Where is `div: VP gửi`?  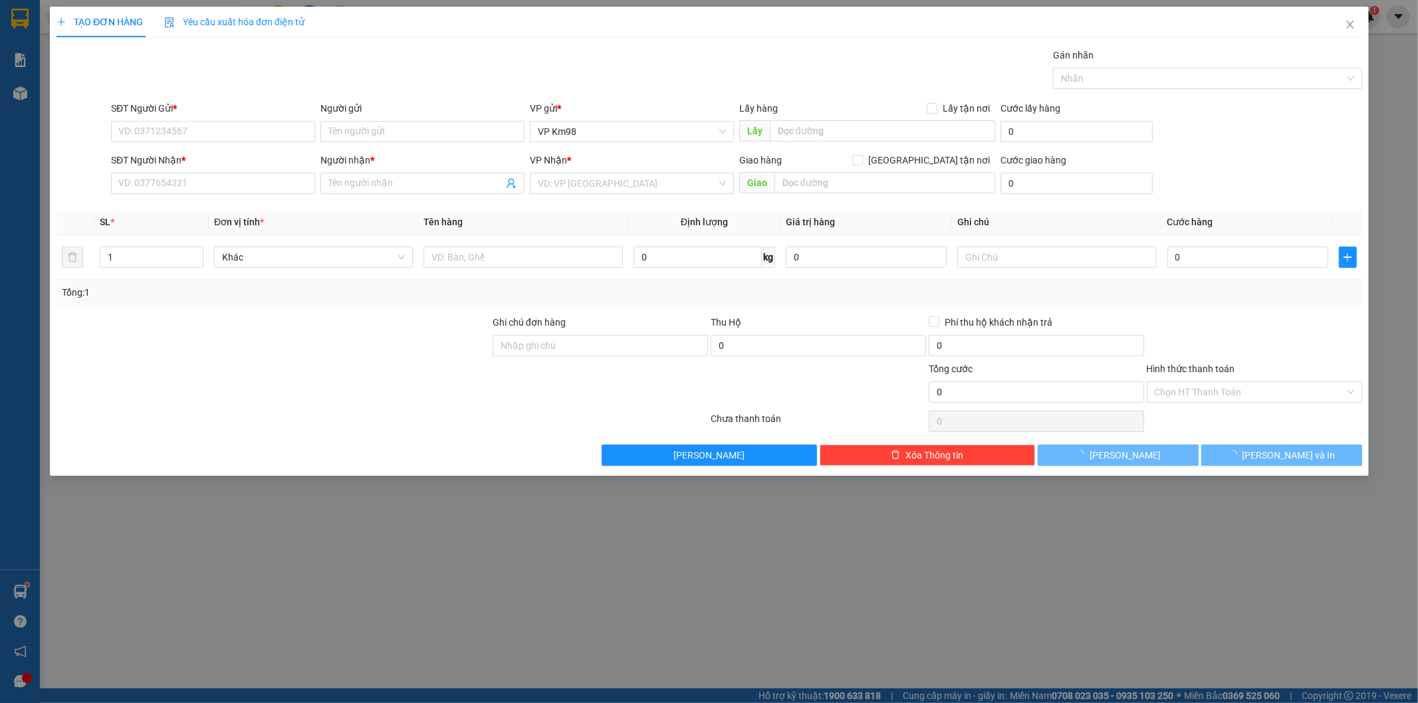
div: VP gửi is located at coordinates (631, 108).